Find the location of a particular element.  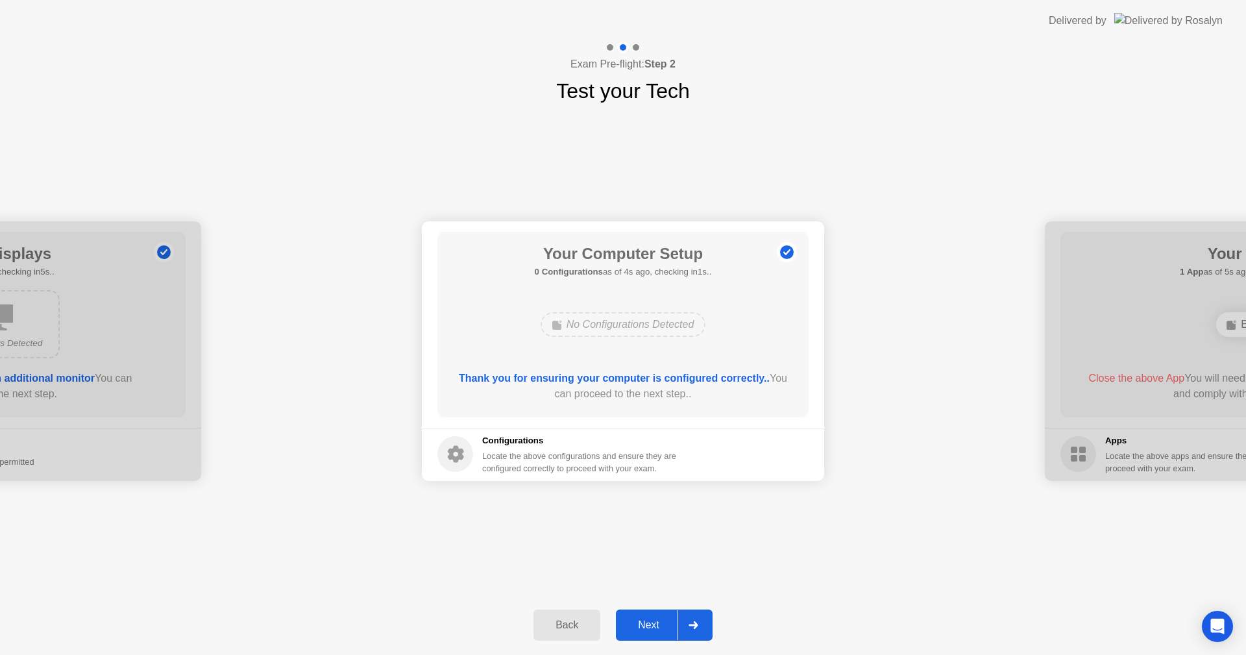

div: Open Intercom Messenger is located at coordinates (1217, 626).